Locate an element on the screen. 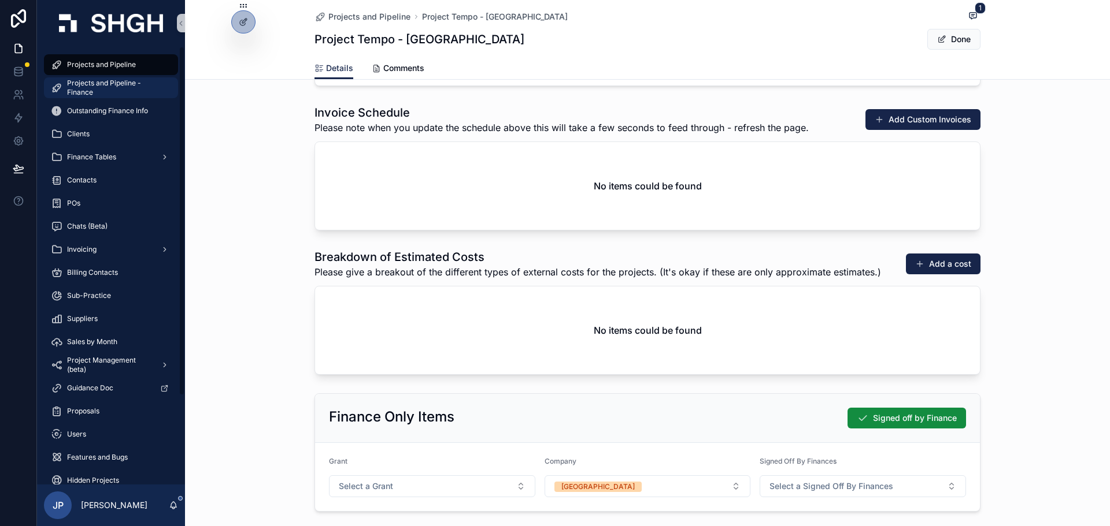 Image resolution: width=1110 pixels, height=526 pixels. a: Details is located at coordinates (333, 69).